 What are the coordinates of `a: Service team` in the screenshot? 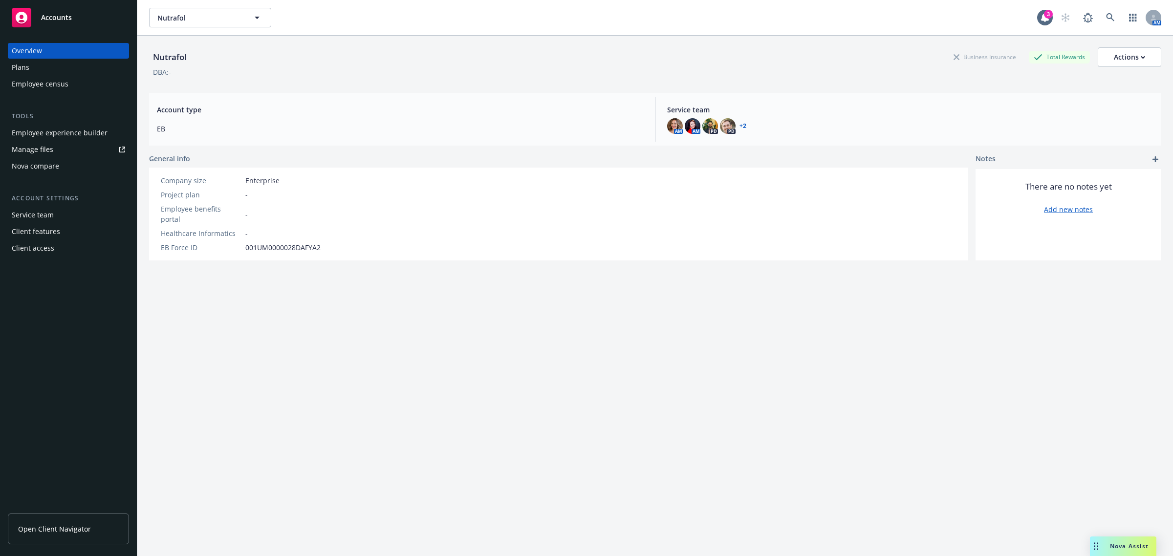 It's located at (68, 215).